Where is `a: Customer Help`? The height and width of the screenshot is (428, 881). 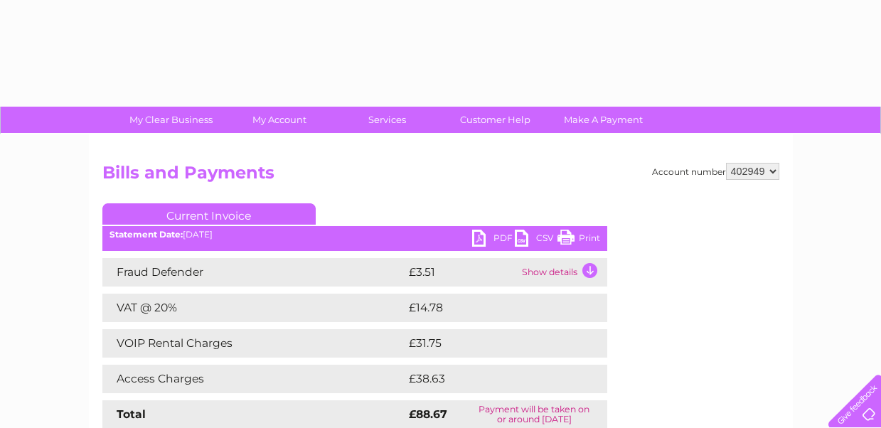
a: Customer Help is located at coordinates (495, 119).